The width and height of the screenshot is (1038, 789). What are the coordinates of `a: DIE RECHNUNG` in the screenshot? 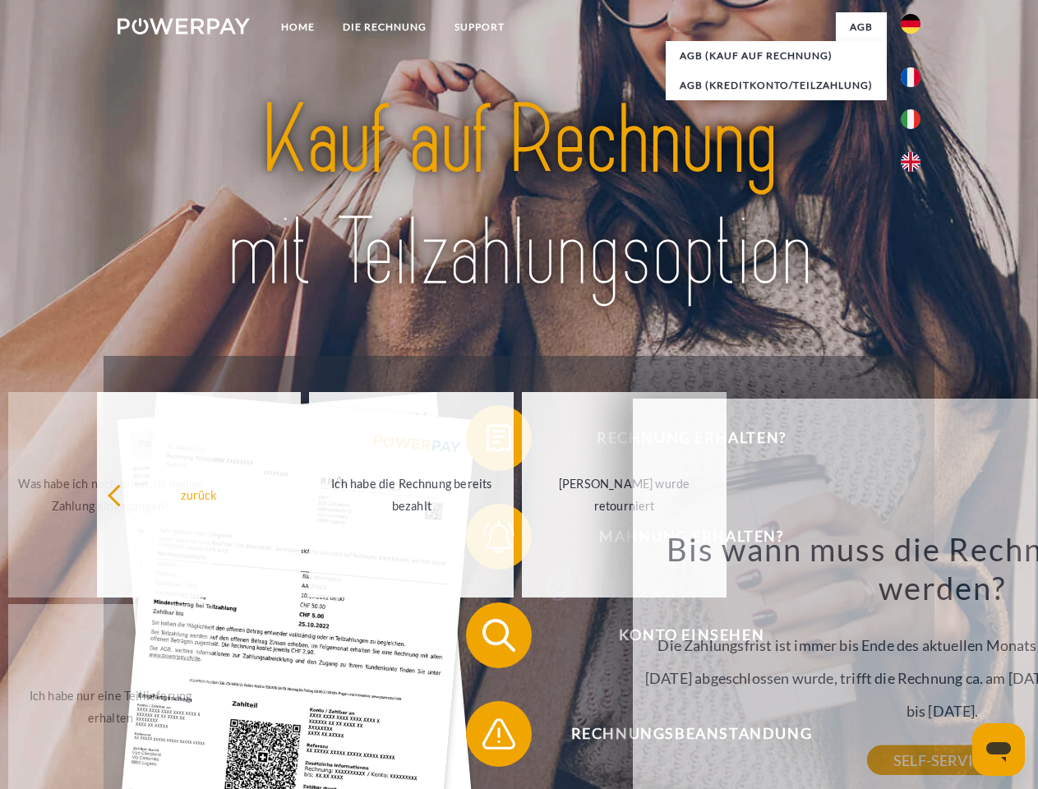 It's located at (385, 27).